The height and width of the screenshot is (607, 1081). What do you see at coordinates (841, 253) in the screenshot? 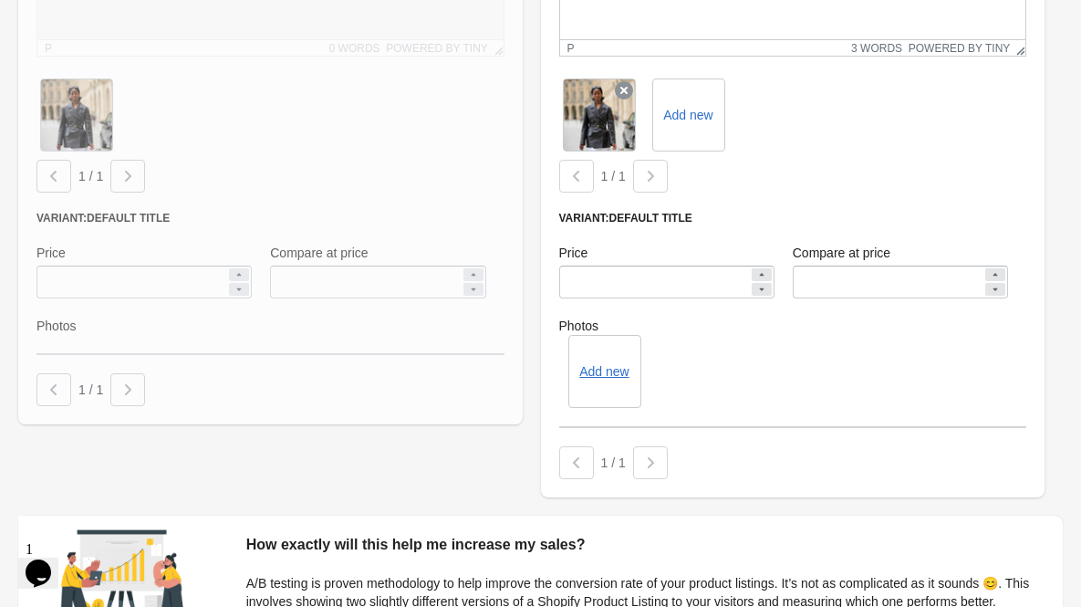
I see `label: Compare at price` at bounding box center [841, 253].